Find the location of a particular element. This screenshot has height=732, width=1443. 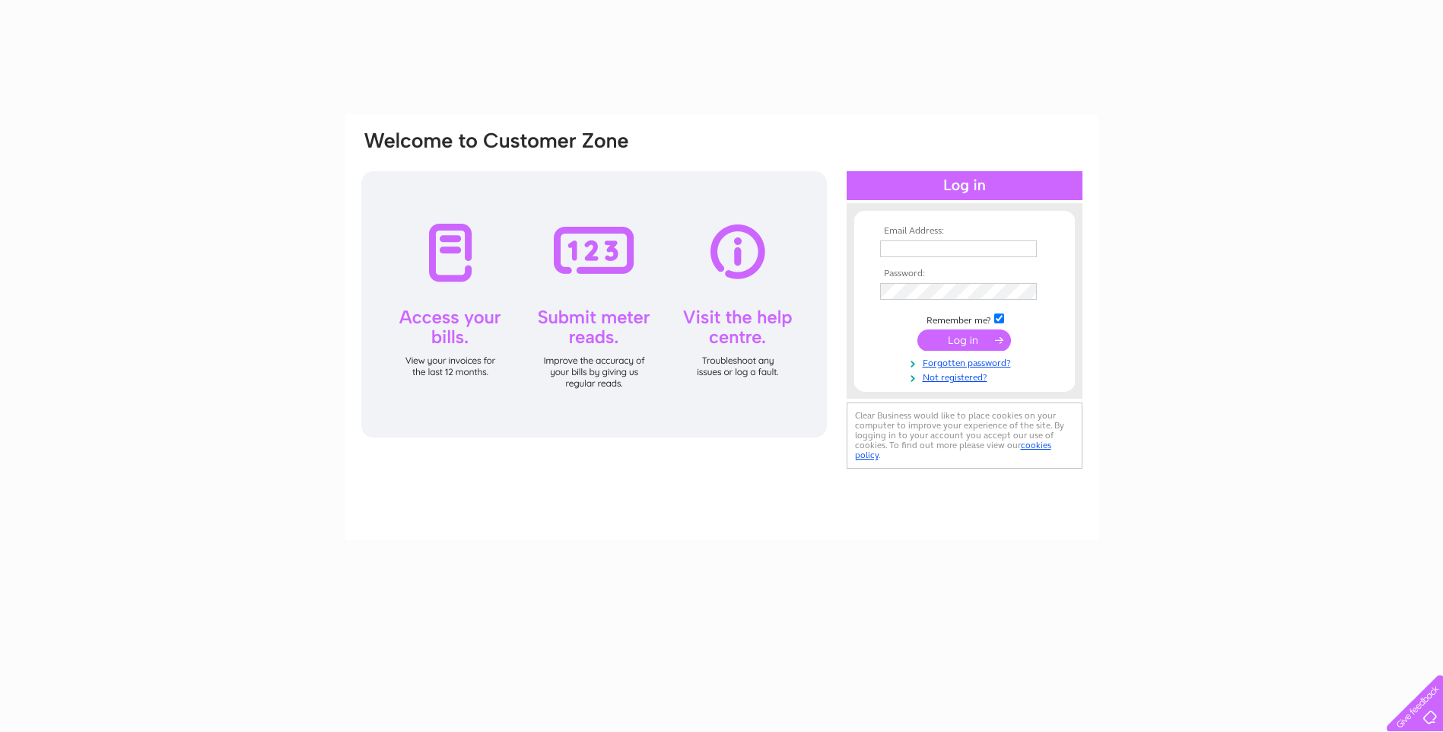

div: Clear Business would like to place cookies on your computer to improve your experience of the sit... is located at coordinates (964, 435).